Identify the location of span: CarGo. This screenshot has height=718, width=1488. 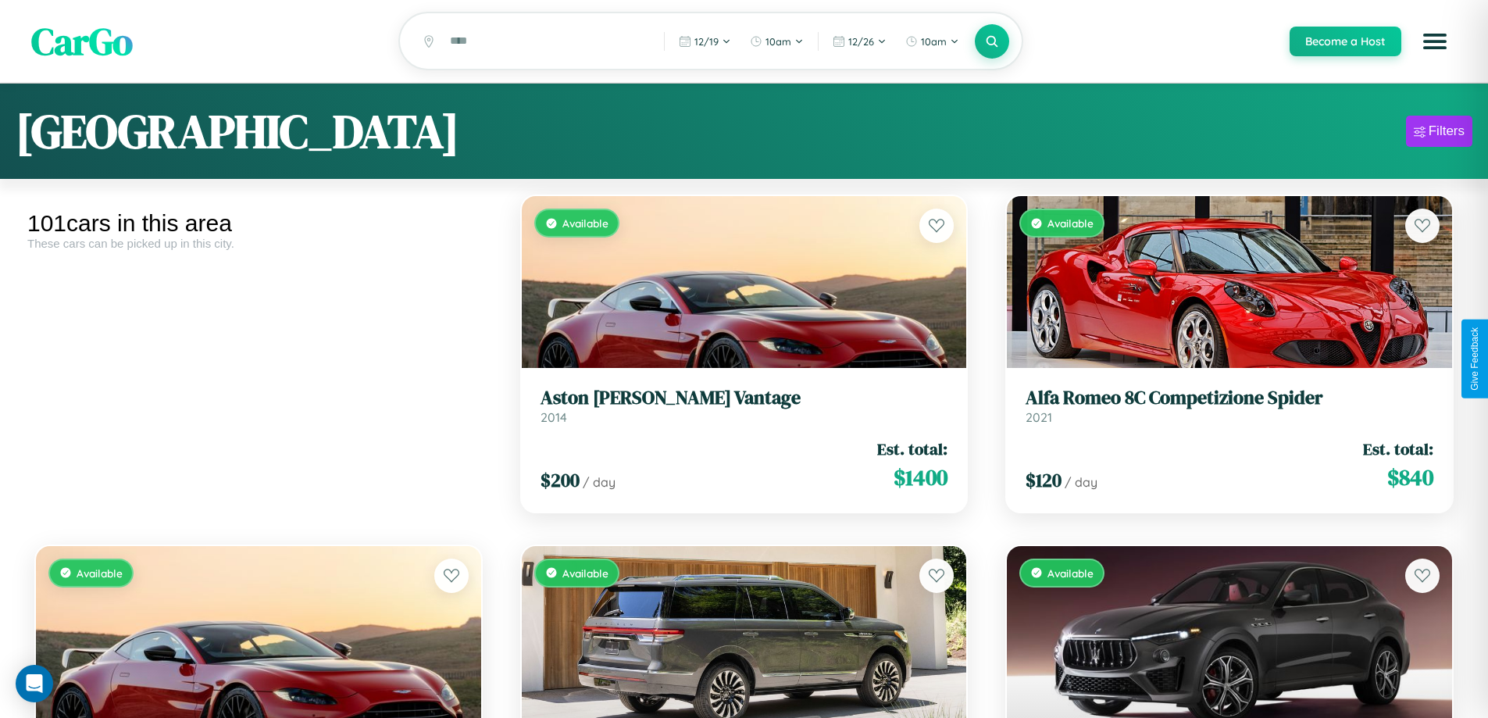
(82, 41).